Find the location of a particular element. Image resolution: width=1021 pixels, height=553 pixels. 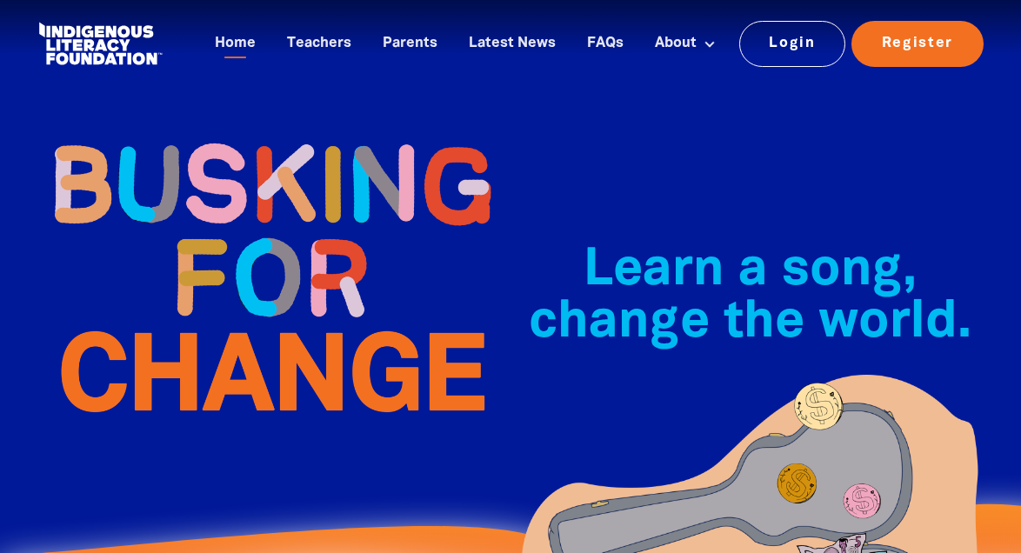

a: Parents is located at coordinates (409, 43).